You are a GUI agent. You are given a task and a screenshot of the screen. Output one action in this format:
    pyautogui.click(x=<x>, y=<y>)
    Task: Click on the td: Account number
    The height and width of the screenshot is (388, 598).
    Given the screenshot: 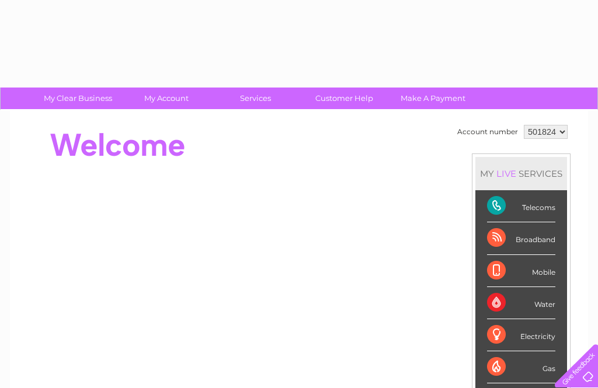 What is the action you would take?
    pyautogui.click(x=488, y=132)
    